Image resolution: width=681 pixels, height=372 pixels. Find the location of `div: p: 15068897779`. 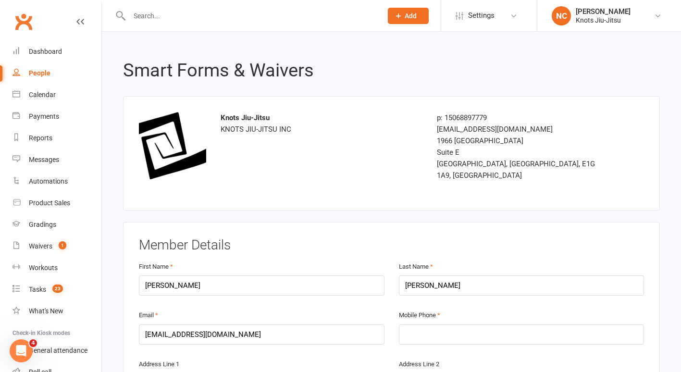

div: p: 15068897779 is located at coordinates (516, 118).